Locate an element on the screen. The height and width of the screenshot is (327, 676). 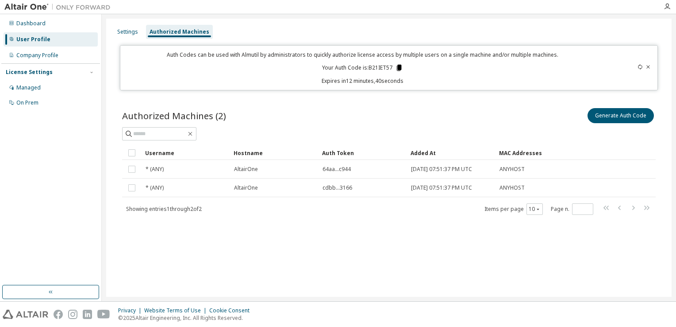
button: Generate Auth Code is located at coordinates (621, 115).